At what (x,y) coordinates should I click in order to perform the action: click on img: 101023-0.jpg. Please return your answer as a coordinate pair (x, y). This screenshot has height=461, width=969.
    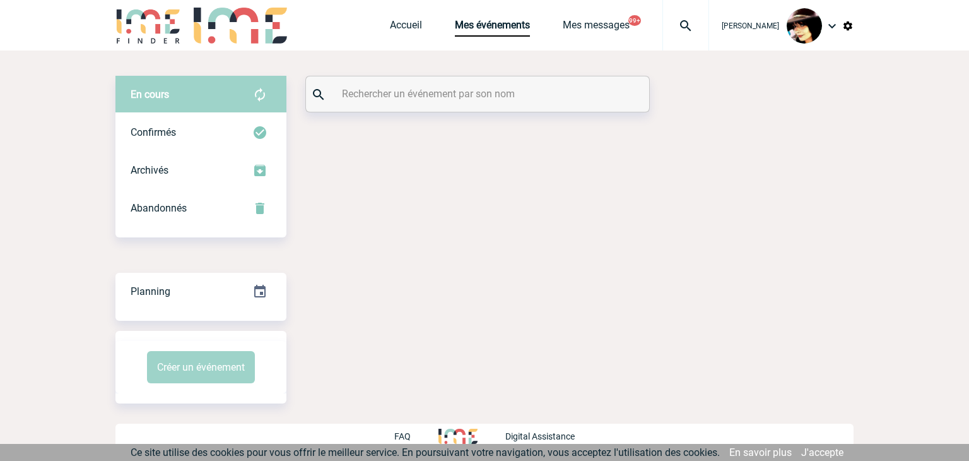
    Looking at the image, I should click on (804, 26).